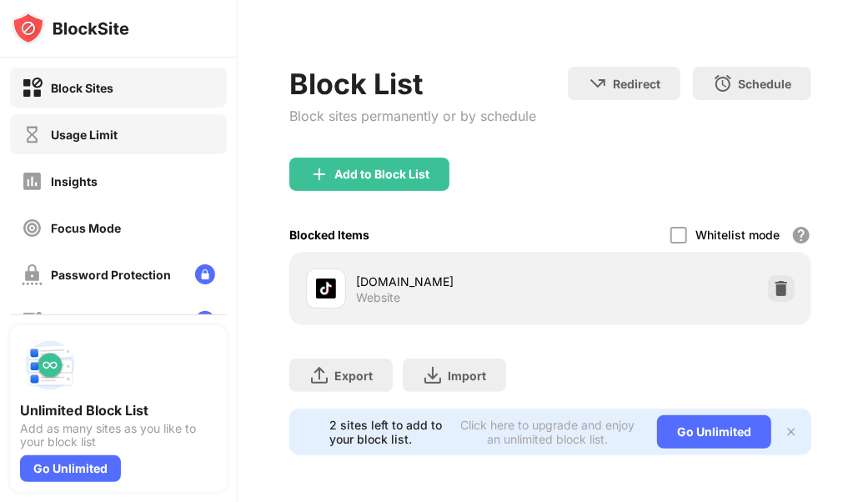 The image size is (863, 502). I want to click on img: x-button.svg, so click(791, 432).